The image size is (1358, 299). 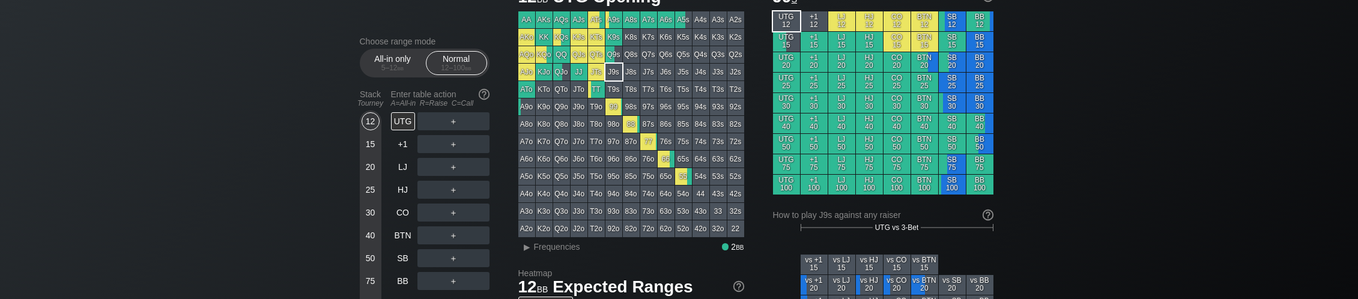 What do you see at coordinates (980, 164) in the screenshot?
I see `div: BB 75` at bounding box center [980, 164].